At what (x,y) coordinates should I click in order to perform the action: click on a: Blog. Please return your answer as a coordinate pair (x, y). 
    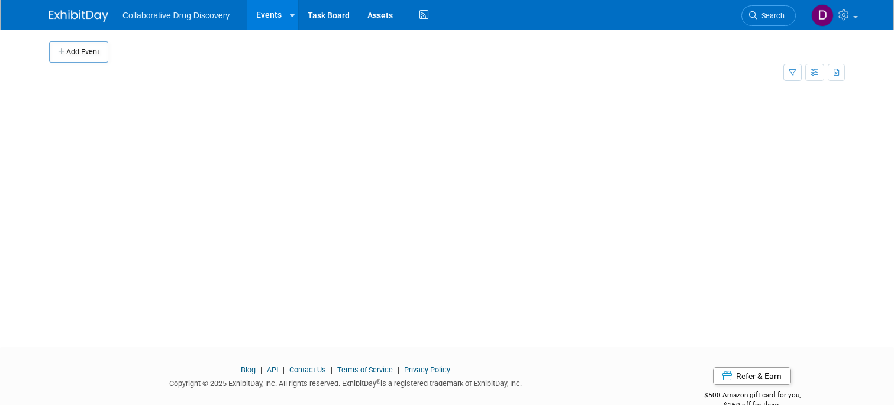
    Looking at the image, I should click on (248, 370).